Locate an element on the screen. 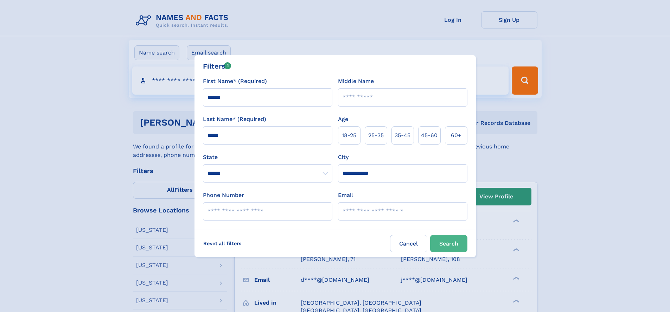  div: Filters is located at coordinates (217, 66).